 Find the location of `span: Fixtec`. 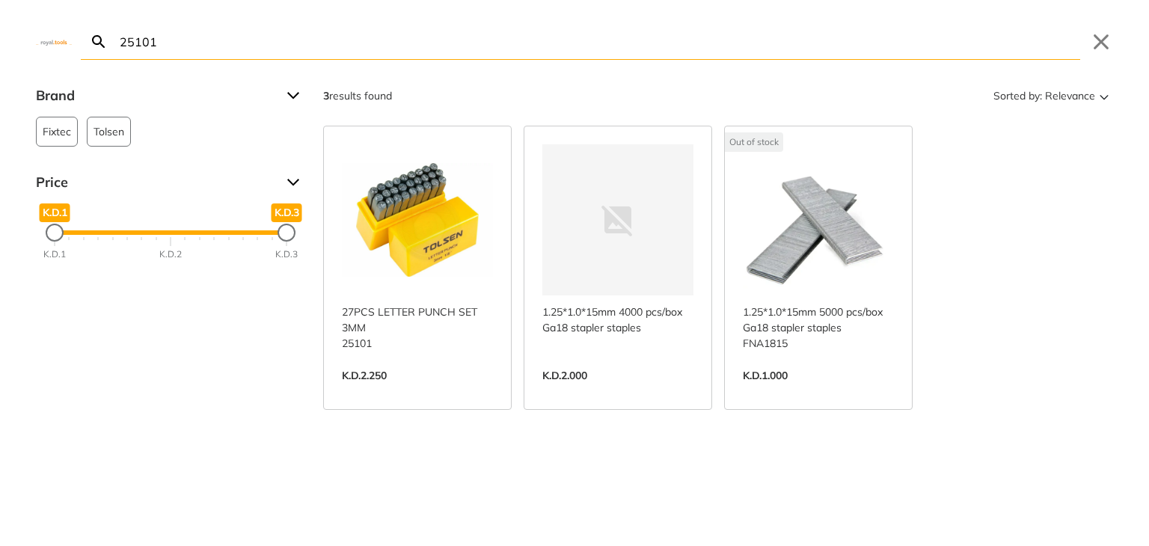

span: Fixtec is located at coordinates (57, 132).